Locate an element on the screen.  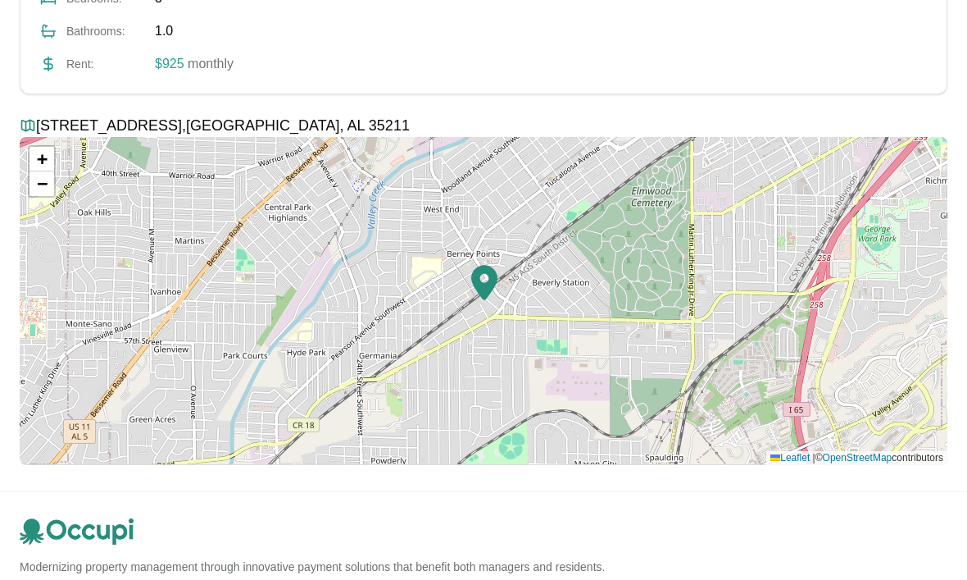
span: Rent : is located at coordinates (106, 64).